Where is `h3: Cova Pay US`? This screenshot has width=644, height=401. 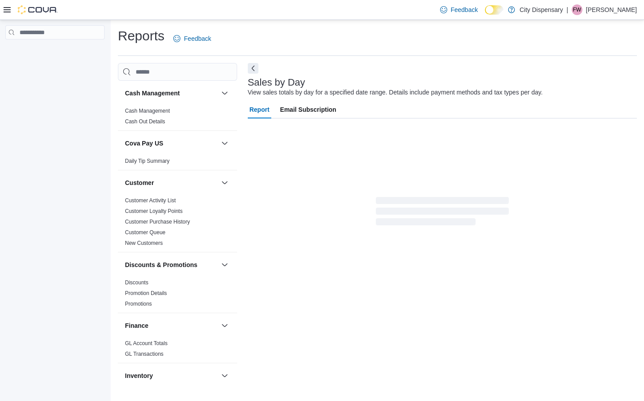 h3: Cova Pay US is located at coordinates (144, 143).